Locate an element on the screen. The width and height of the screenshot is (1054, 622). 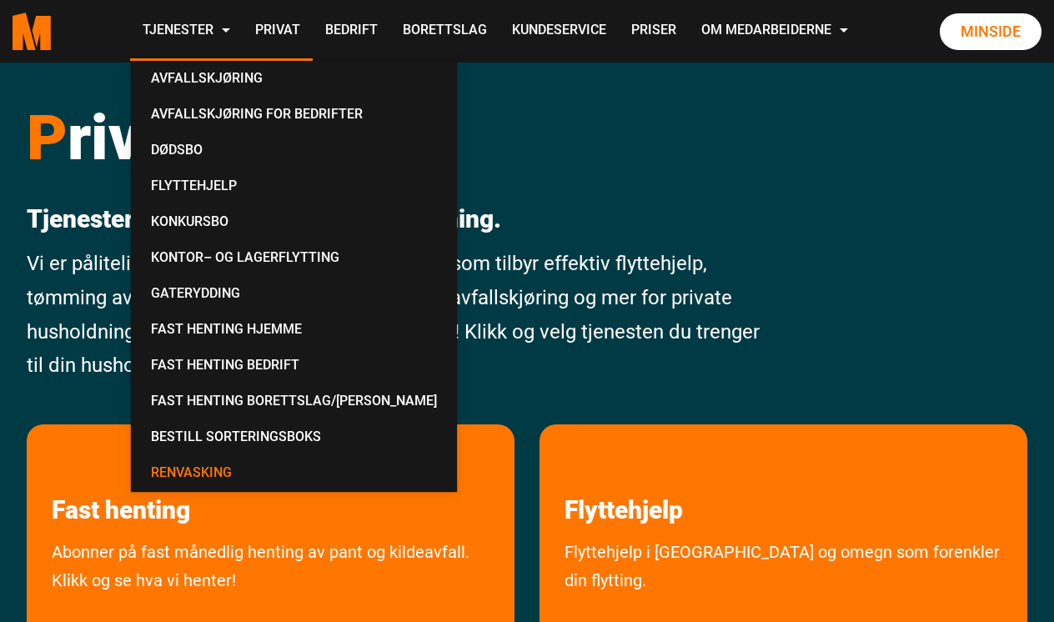
h1: rivat is located at coordinates (399, 138).